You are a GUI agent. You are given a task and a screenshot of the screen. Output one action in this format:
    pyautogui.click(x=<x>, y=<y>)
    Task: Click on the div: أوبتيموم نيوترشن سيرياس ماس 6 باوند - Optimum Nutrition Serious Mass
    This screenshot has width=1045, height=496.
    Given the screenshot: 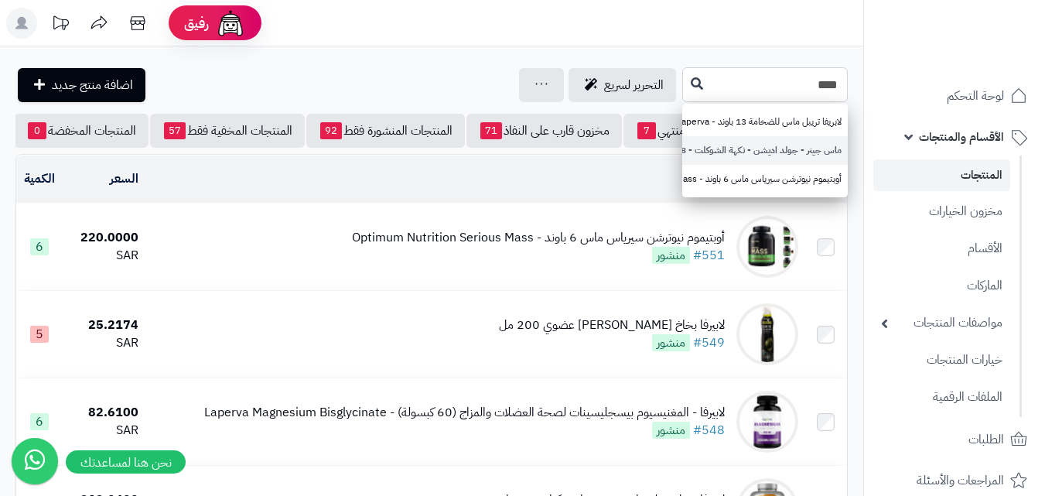 What is the action you would take?
    pyautogui.click(x=538, y=237)
    